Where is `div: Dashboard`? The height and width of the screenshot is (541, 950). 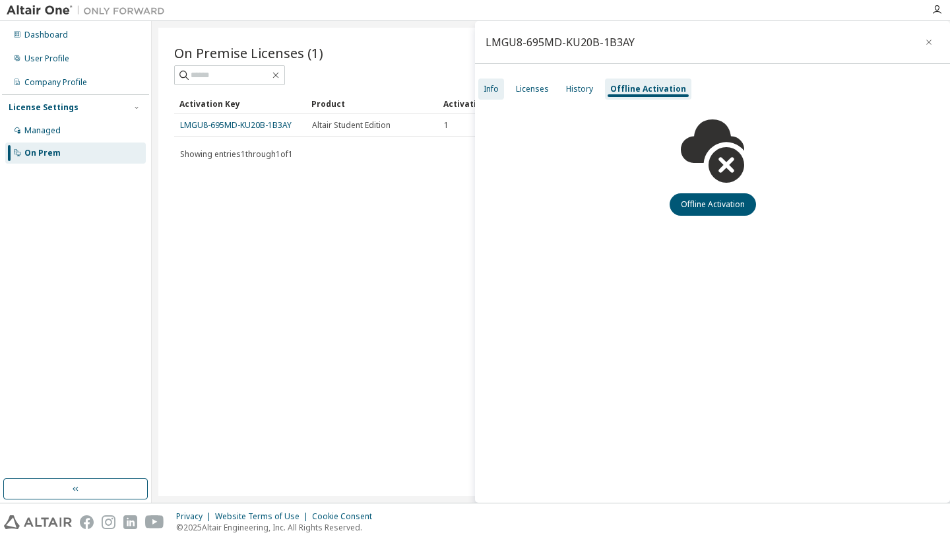 div: Dashboard is located at coordinates (46, 35).